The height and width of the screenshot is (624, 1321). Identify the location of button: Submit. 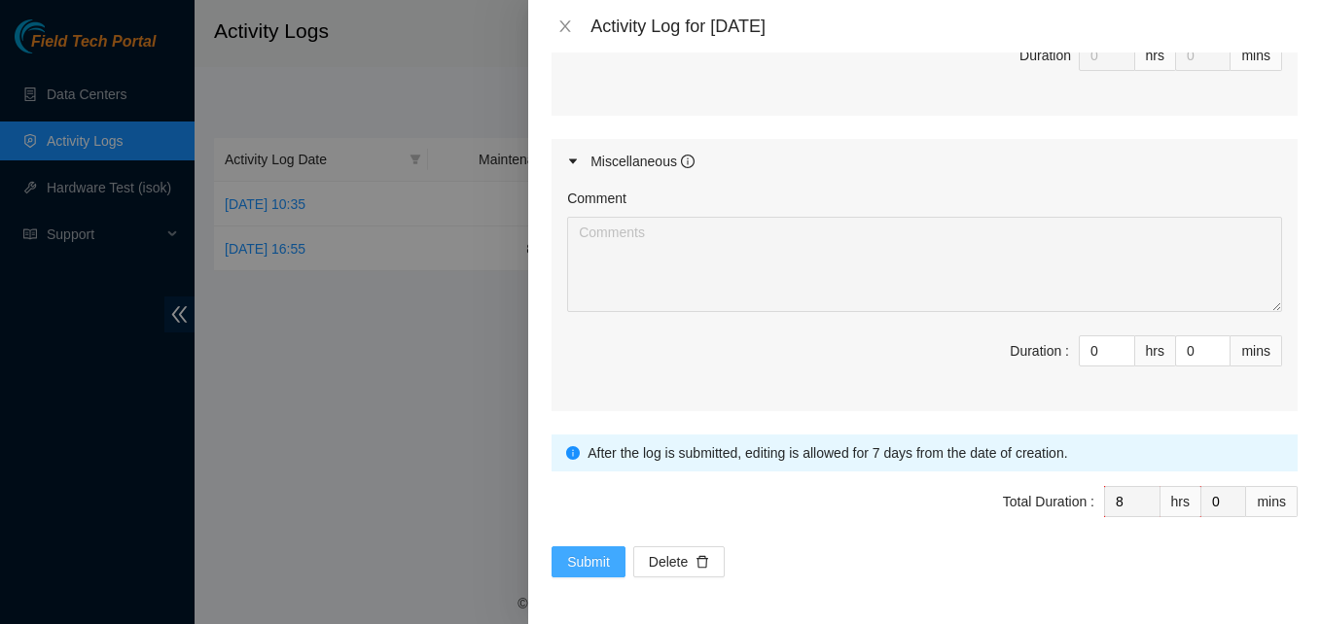
(588, 562).